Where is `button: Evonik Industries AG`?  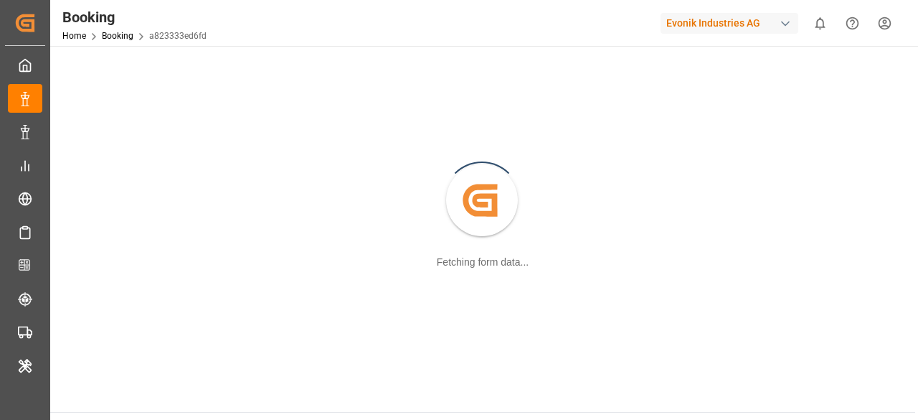
button: Evonik Industries AG is located at coordinates (733, 23).